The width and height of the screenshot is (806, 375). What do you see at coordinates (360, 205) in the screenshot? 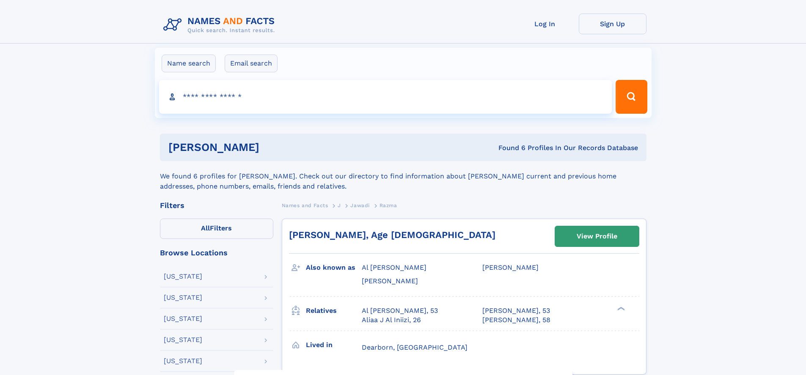
I see `a: Jawadi` at bounding box center [360, 205].